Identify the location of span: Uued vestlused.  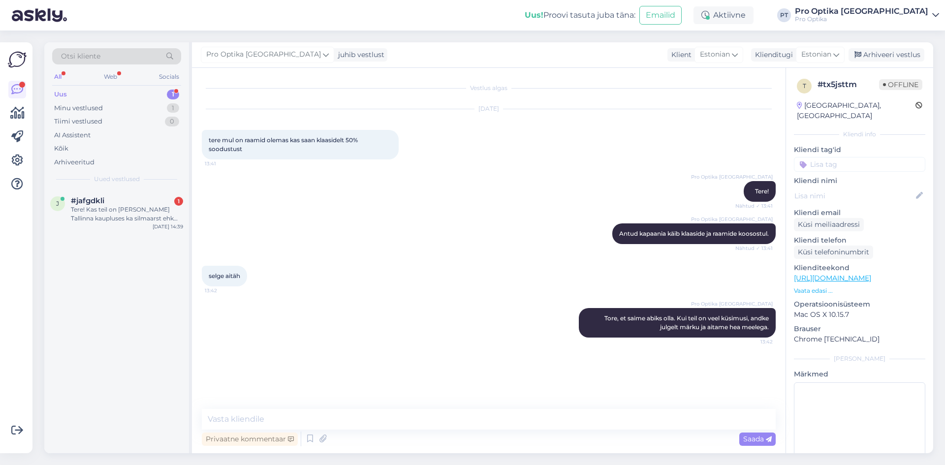
(117, 179).